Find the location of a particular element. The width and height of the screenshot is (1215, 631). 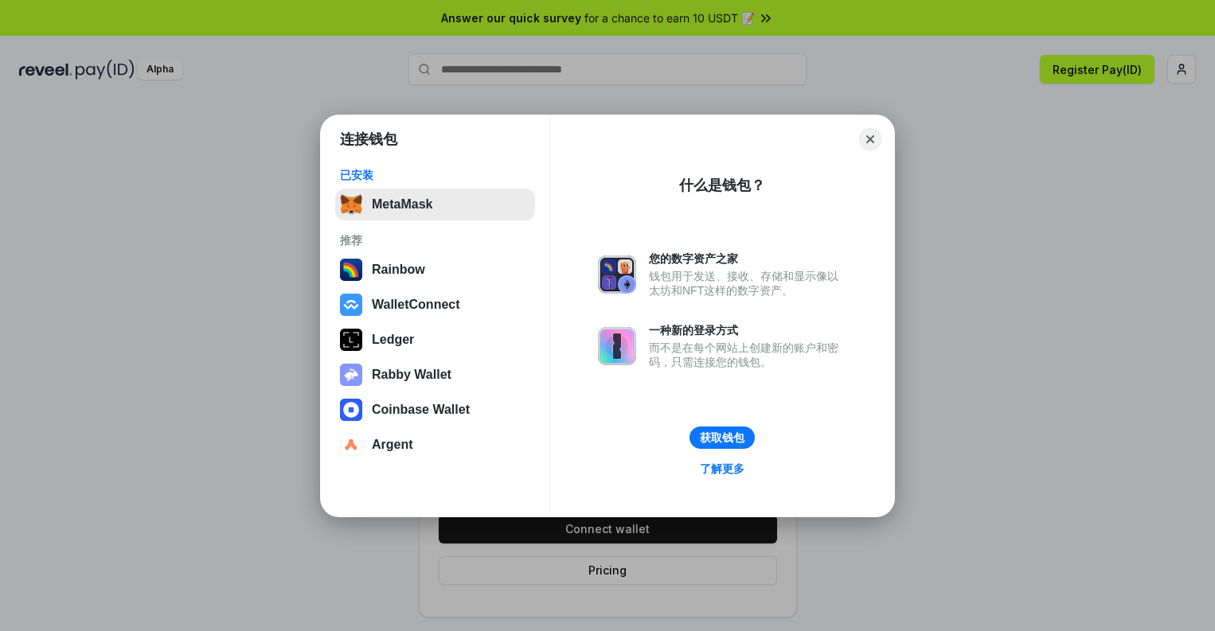

button: Ledger is located at coordinates (435, 340).